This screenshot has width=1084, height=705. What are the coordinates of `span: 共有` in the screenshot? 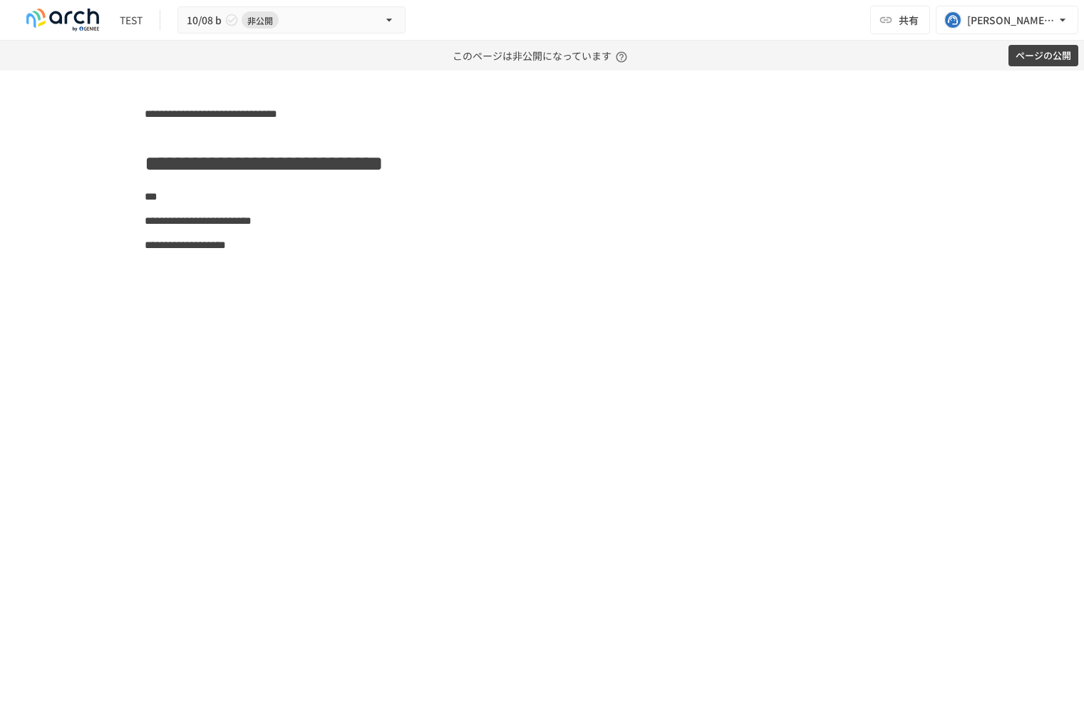 It's located at (909, 20).